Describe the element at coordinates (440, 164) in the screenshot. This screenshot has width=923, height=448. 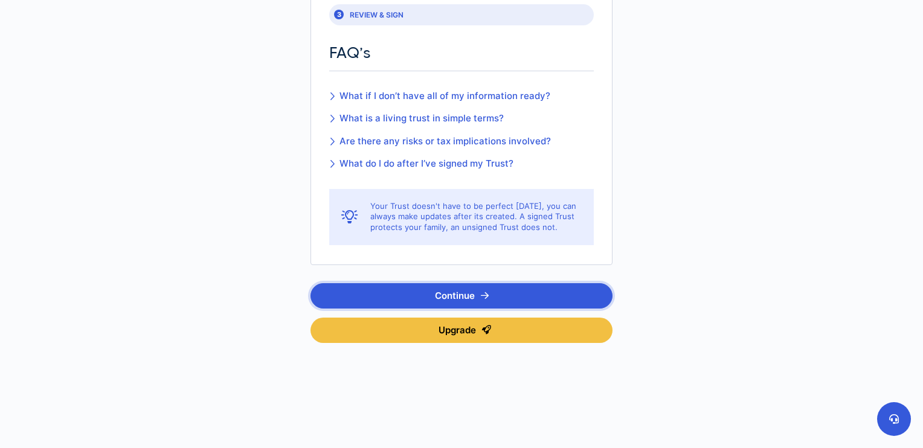
I see `a: What do I do after I’ve signed my Trust?` at that location.